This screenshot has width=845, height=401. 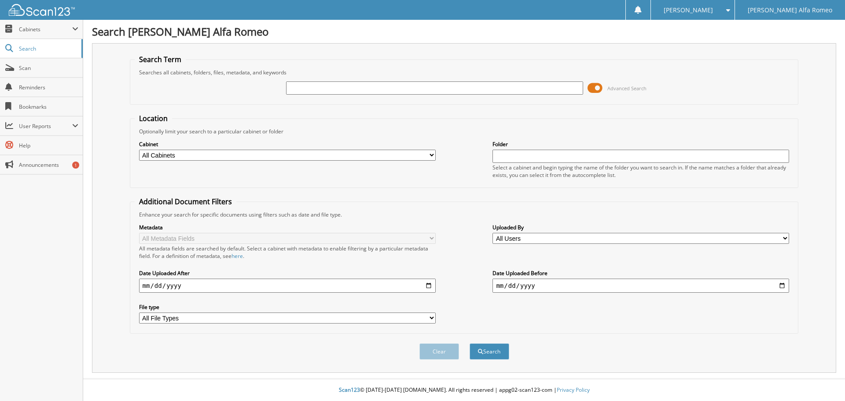 What do you see at coordinates (287, 286) in the screenshot?
I see `input: start` at bounding box center [287, 286].